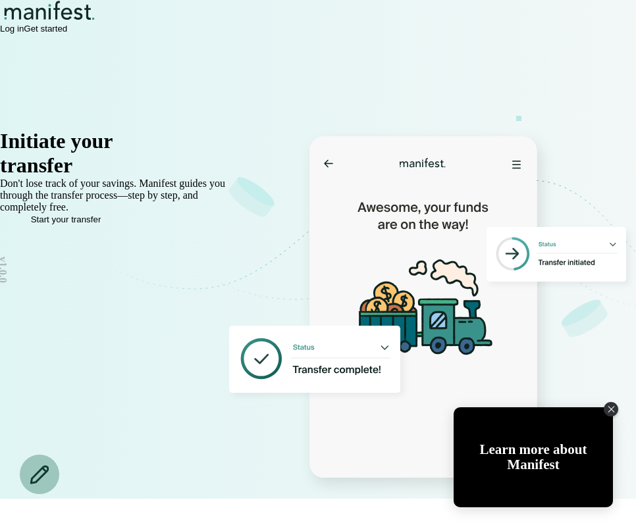 This screenshot has width=636, height=527. Describe the element at coordinates (119, 165) in the screenshot. I see `span: in minutes` at that location.